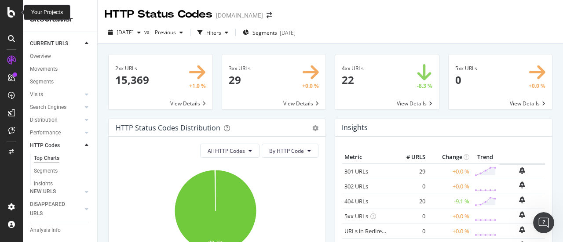 Image resolution: width=563 pixels, height=242 pixels. Describe the element at coordinates (62, 158) in the screenshot. I see `a: Top Charts` at that location.